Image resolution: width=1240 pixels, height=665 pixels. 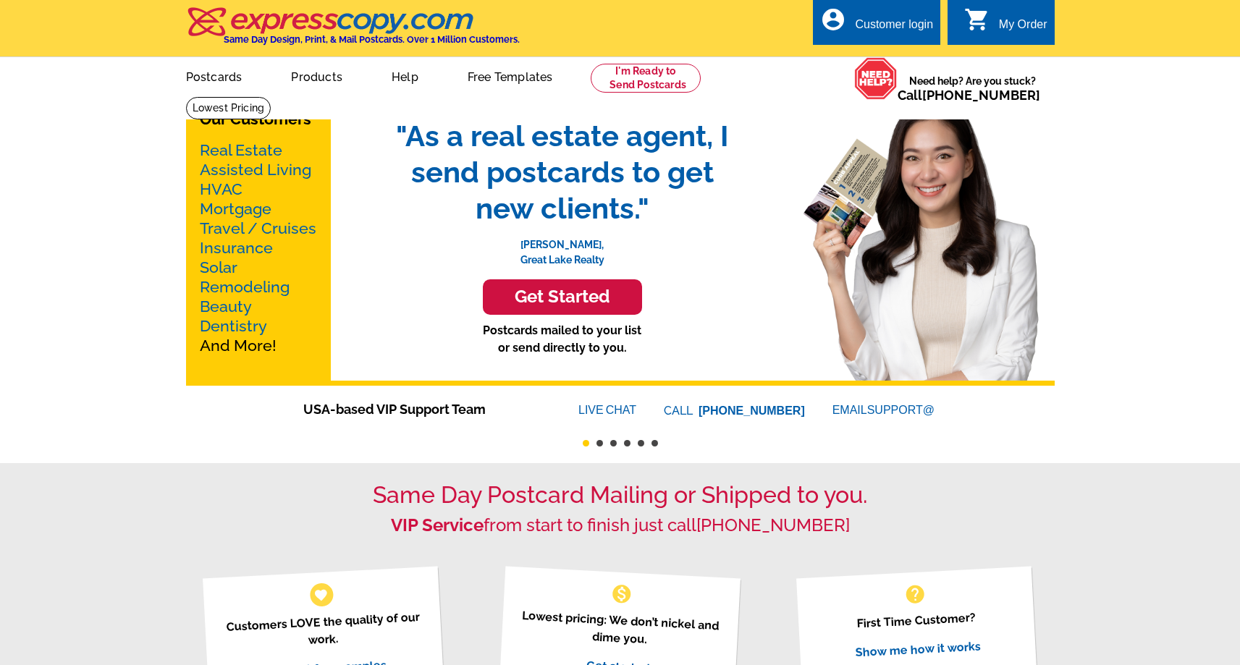 What do you see at coordinates (592, 411) in the screenshot?
I see `font: LIVE` at bounding box center [592, 411].